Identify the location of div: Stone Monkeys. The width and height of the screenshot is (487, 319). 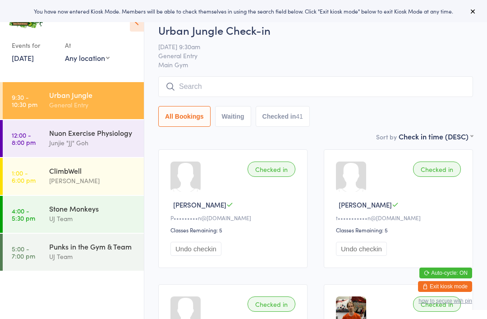
(92, 208).